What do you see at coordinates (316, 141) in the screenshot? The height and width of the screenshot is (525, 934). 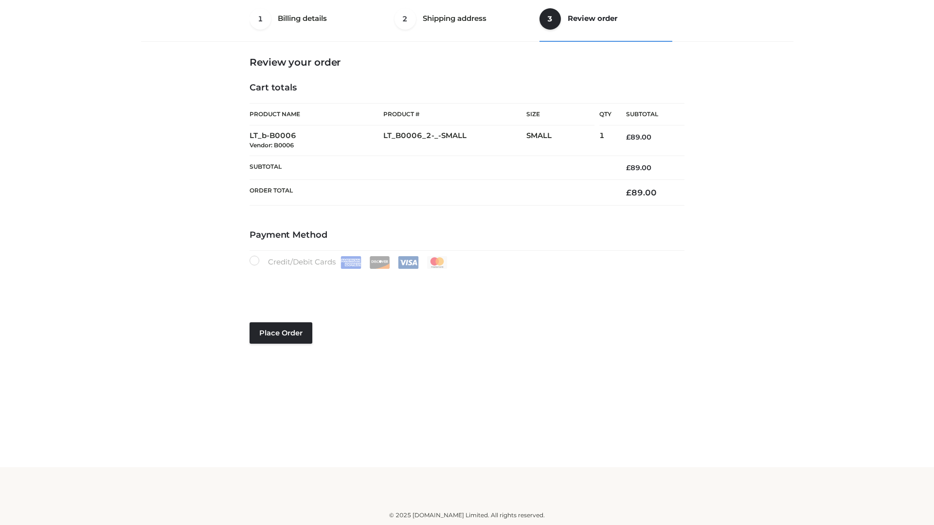 I see `td: LT_b-B0006` at bounding box center [316, 141].